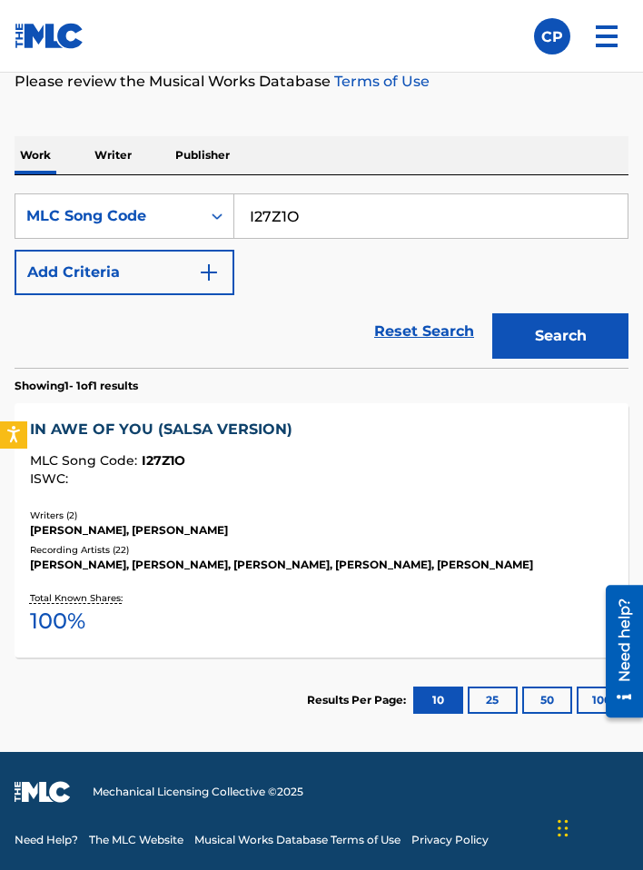 The image size is (643, 870). What do you see at coordinates (297, 840) in the screenshot?
I see `a: Musical Works Database Terms of Use` at bounding box center [297, 840].